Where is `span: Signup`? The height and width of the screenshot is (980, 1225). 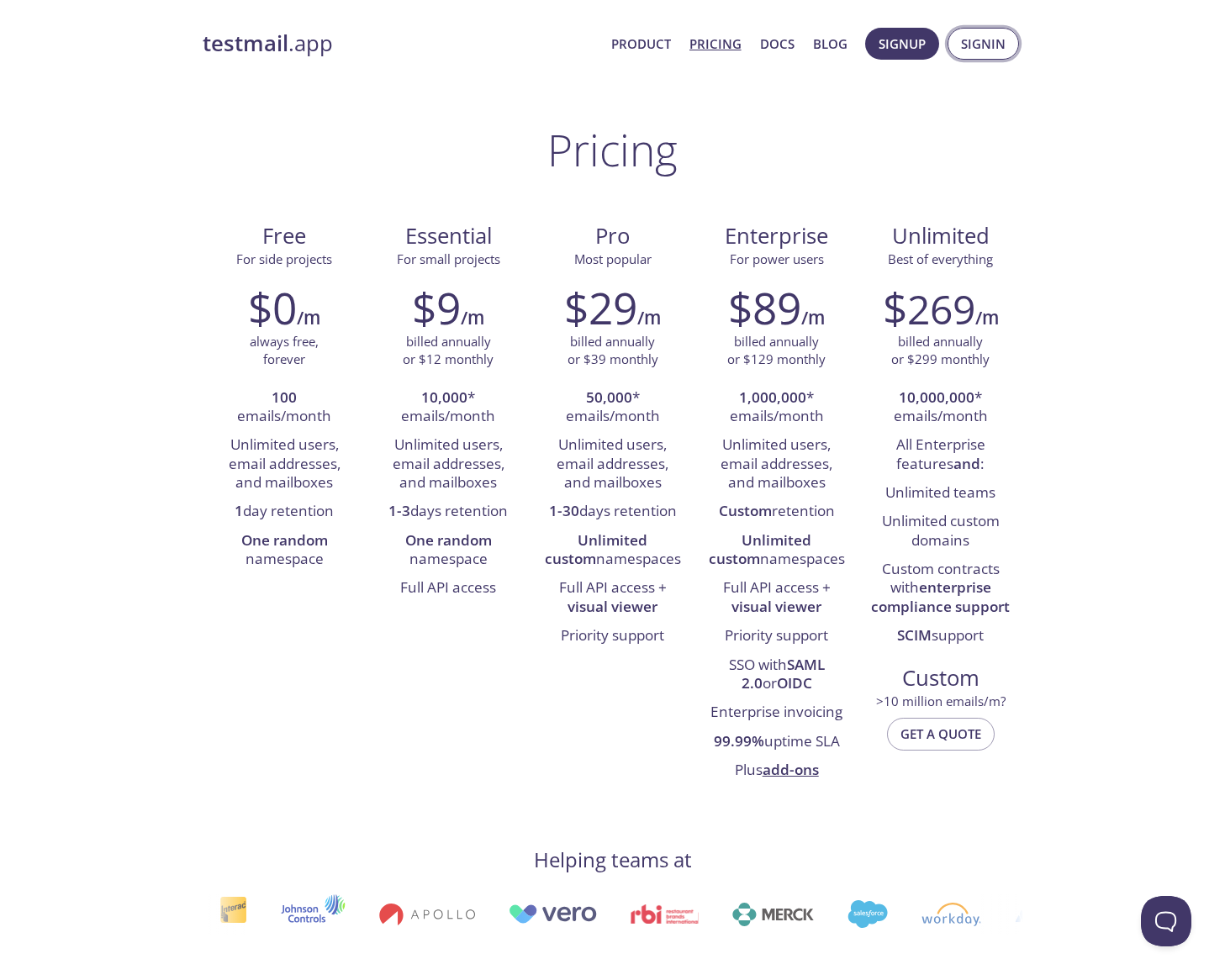 span: Signup is located at coordinates (903, 44).